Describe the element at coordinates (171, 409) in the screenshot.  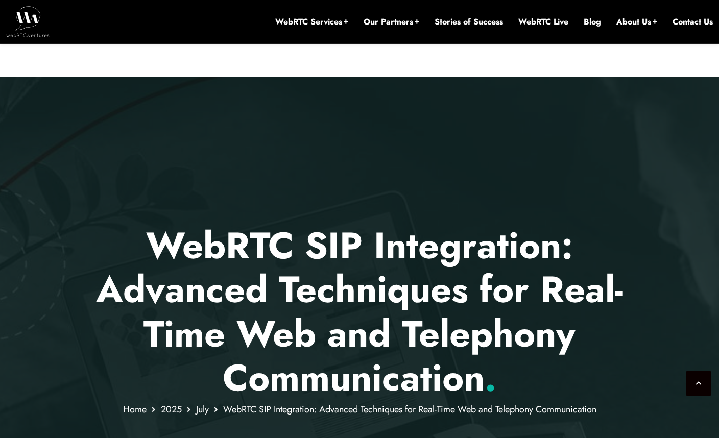
I see `span: 2025` at that location.